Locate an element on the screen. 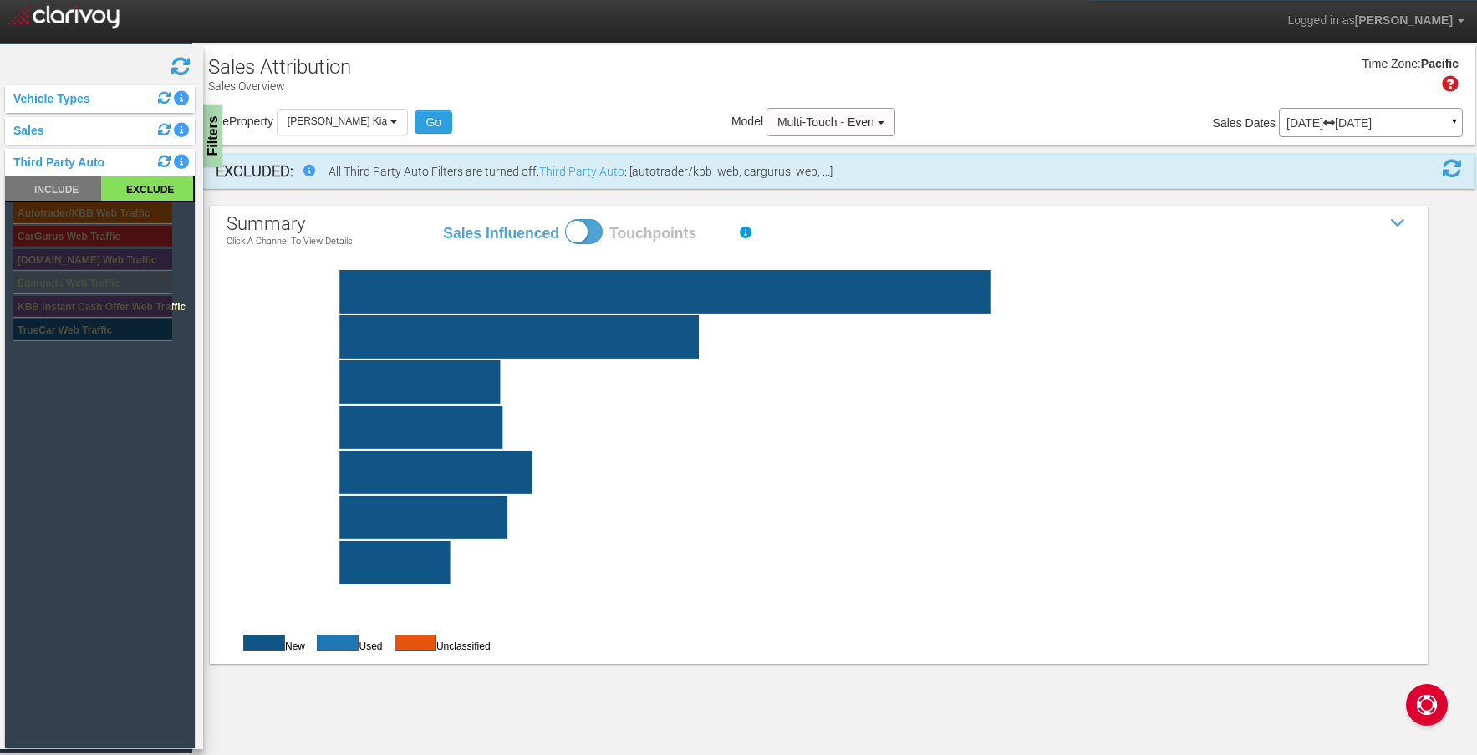 This screenshot has width=1477, height=755. div: Time Zone: is located at coordinates (1388, 64).